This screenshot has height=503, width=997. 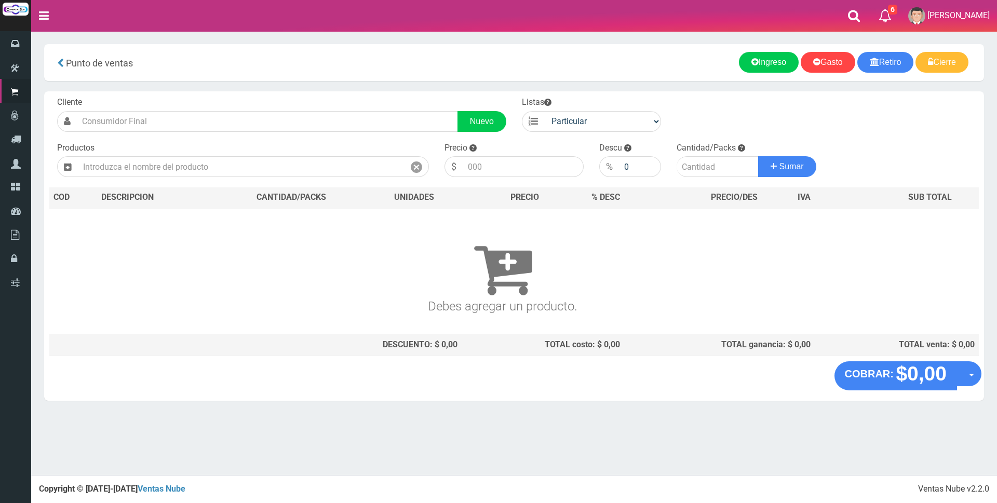 I want to click on strong: COBRAR:, so click(x=869, y=374).